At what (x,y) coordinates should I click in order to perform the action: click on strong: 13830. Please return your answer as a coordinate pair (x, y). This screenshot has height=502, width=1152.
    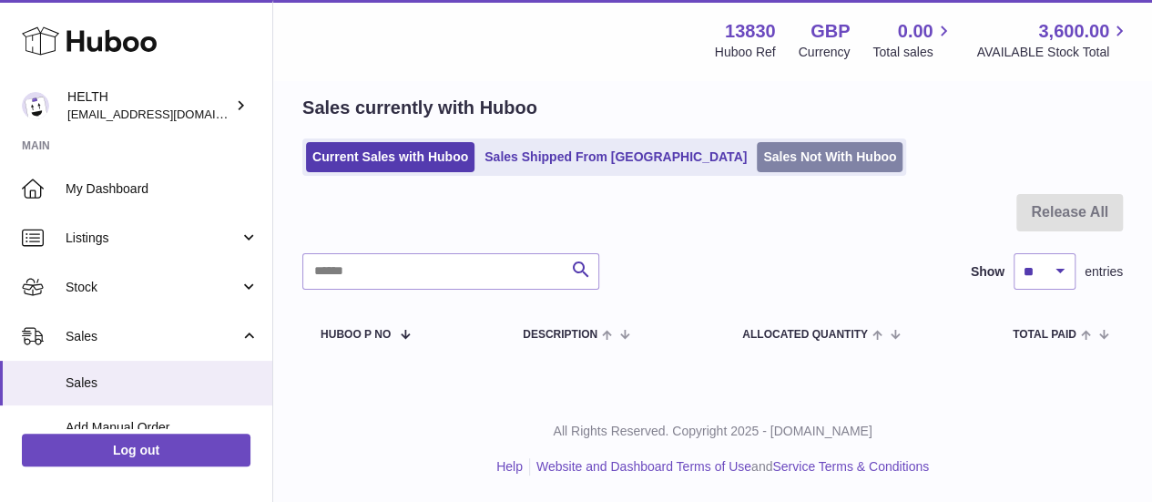
    Looking at the image, I should click on (750, 31).